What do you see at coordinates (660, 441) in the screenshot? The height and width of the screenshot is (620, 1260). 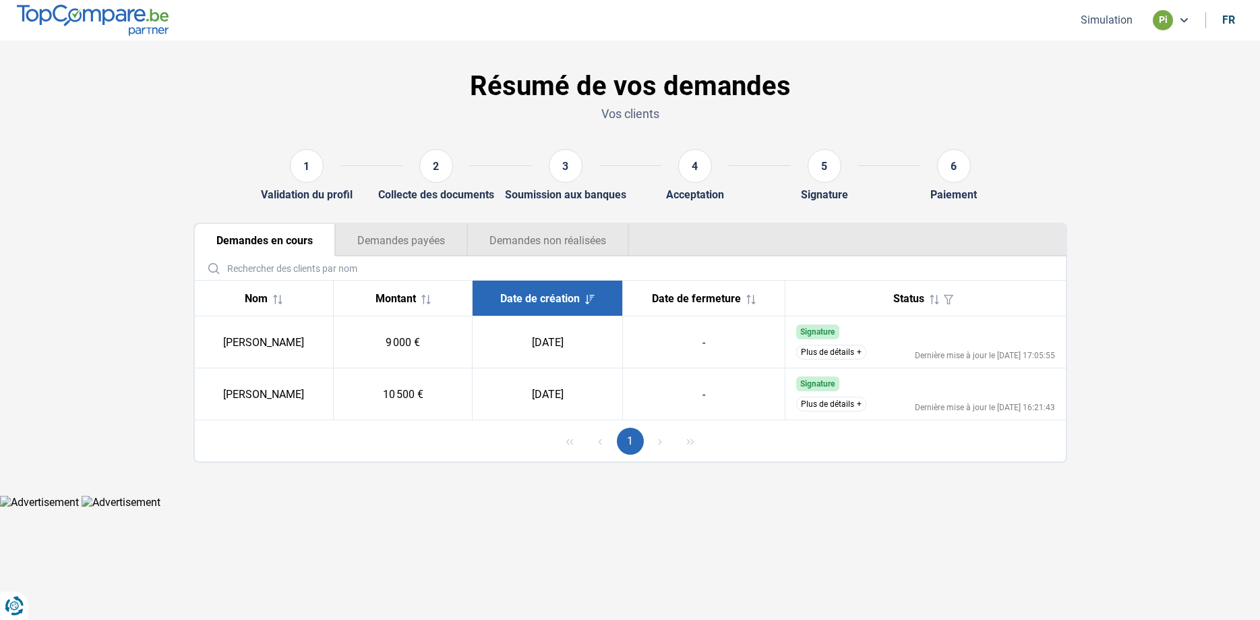 I see `button: Next Page` at bounding box center [660, 441].